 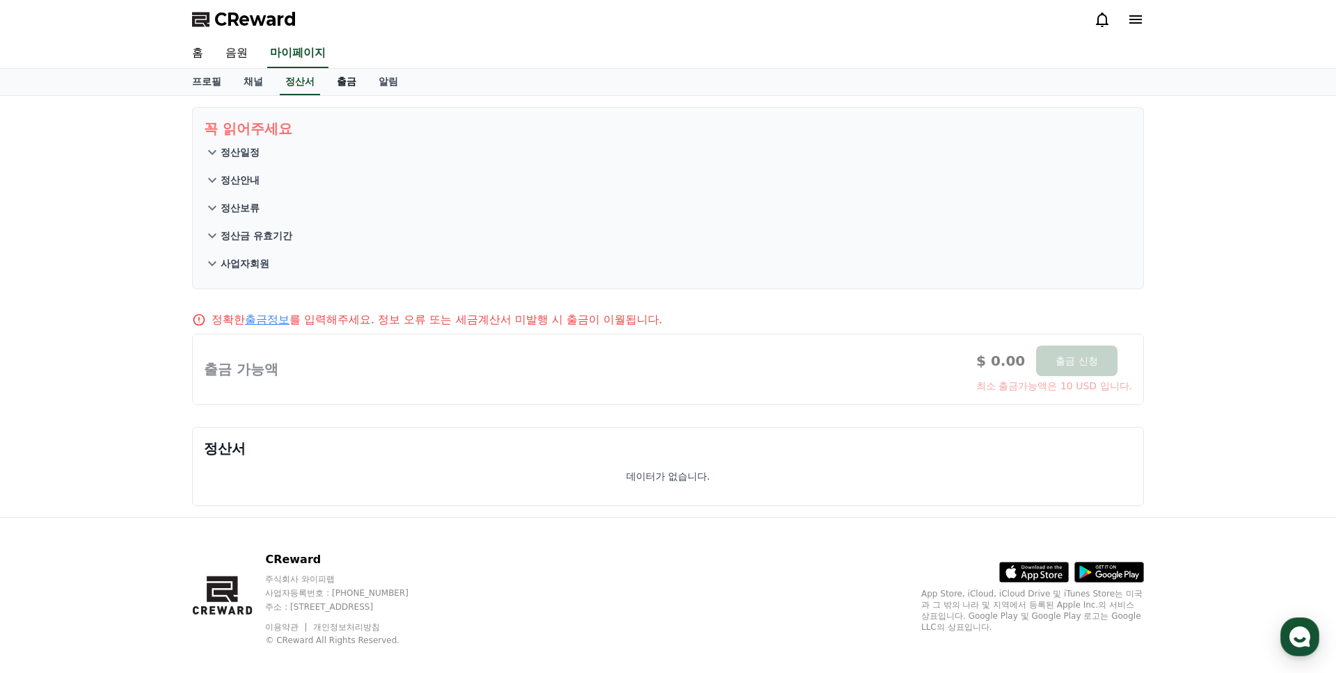 What do you see at coordinates (350, 641) in the screenshot?
I see `p: © CReward All Rights Reserved.` at bounding box center [350, 641].